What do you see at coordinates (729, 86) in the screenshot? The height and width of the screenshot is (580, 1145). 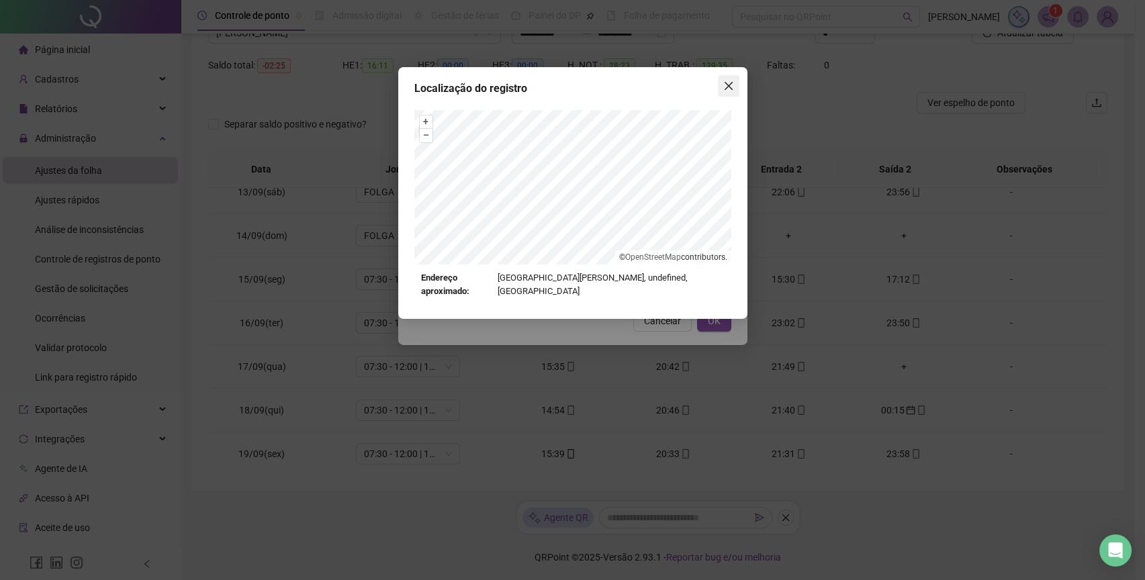 I see `button: Close` at bounding box center [729, 86].